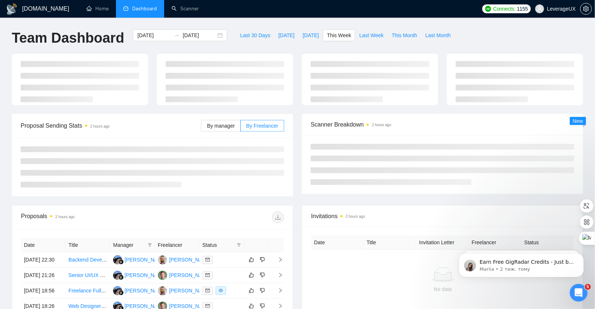 This screenshot has width=595, height=309. I want to click on span: 5, so click(588, 287).